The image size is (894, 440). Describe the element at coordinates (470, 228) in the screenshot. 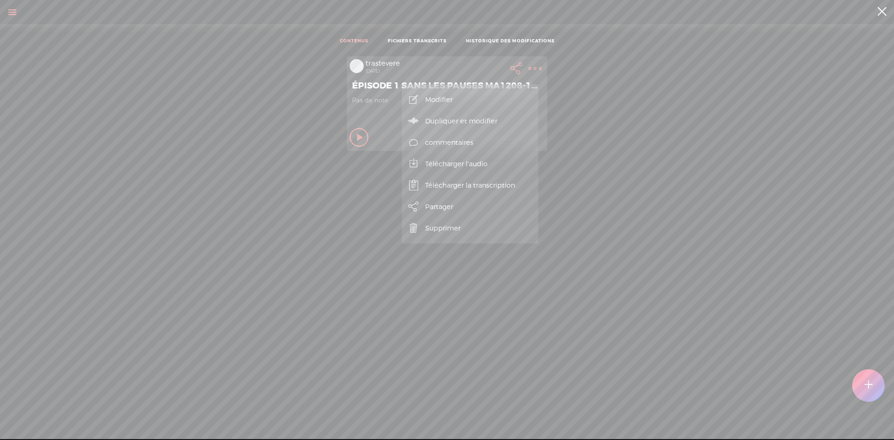

I see `a: Supprimer` at that location.